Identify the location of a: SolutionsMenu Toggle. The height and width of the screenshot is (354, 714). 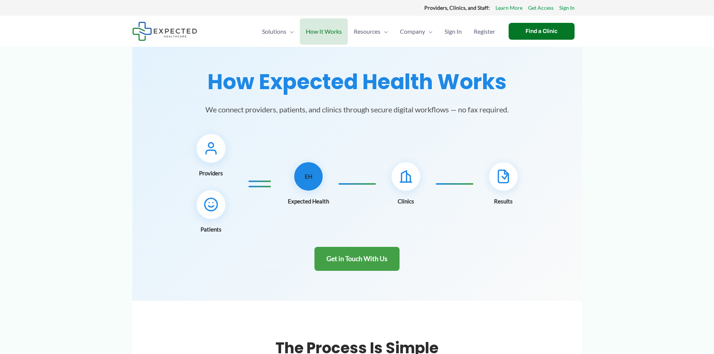
(278, 31).